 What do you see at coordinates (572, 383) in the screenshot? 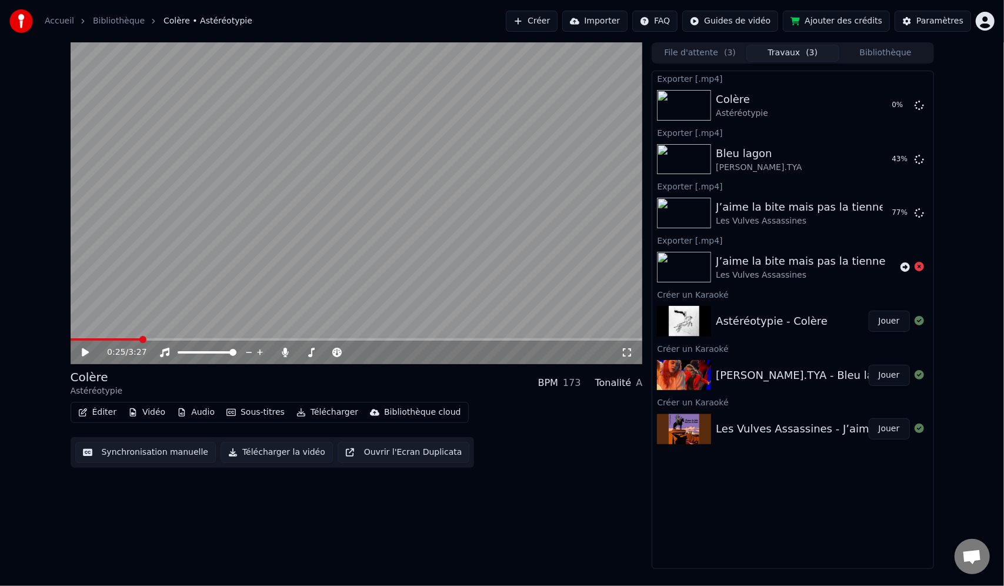
I see `div: 173` at bounding box center [572, 383].